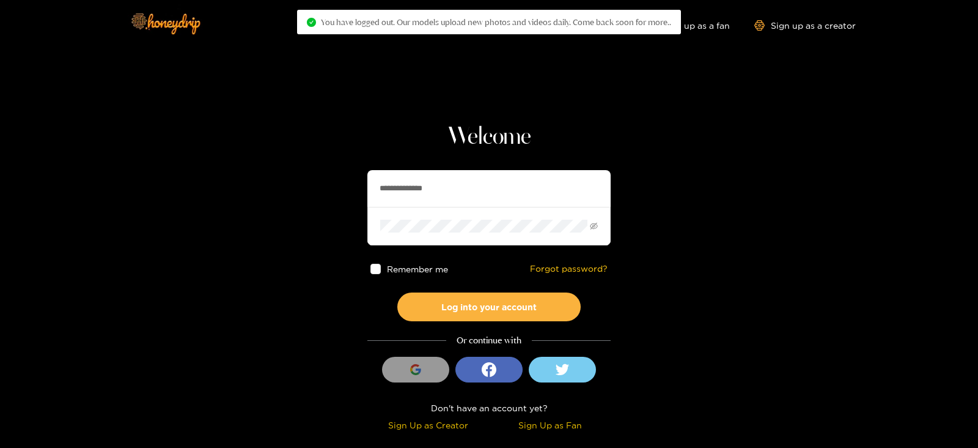 Image resolution: width=978 pixels, height=448 pixels. Describe the element at coordinates (428, 424) in the screenshot. I see `div: Sign Up as Creator` at that location.